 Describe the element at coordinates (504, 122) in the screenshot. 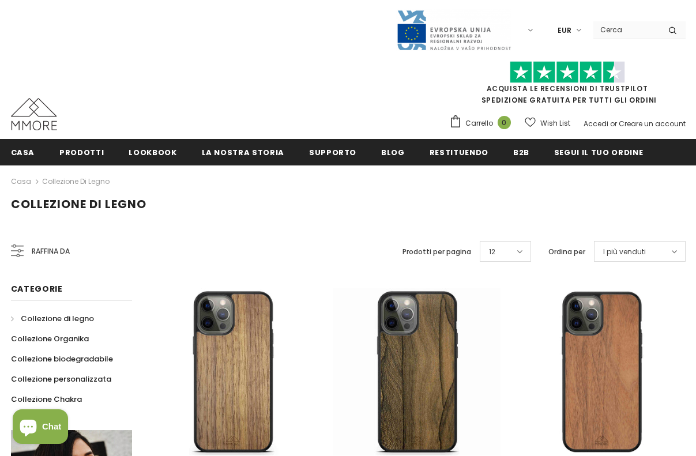

I see `span: 0` at that location.